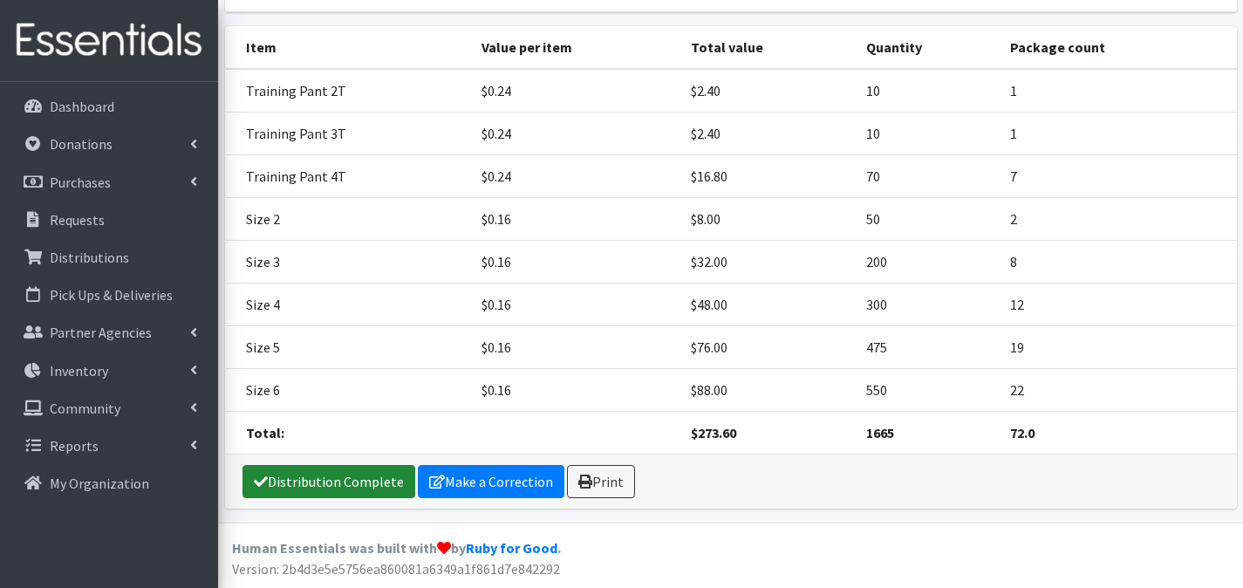 This screenshot has width=1243, height=588. Describe the element at coordinates (767, 304) in the screenshot. I see `td: $48.00` at that location.